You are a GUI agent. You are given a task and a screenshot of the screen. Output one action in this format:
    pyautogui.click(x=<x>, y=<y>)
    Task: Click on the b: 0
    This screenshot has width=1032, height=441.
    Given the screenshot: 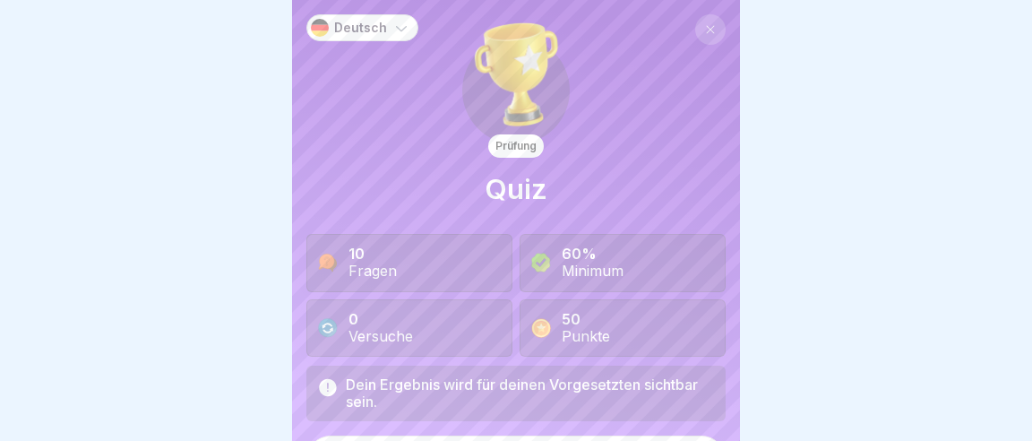 What is the action you would take?
    pyautogui.click(x=353, y=319)
    